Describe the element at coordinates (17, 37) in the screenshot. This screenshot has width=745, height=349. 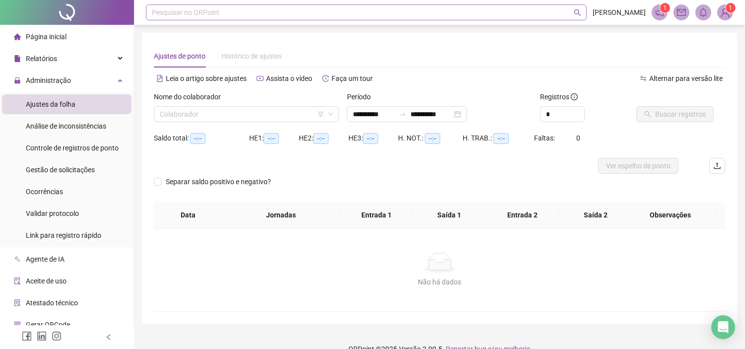
I see `span: home` at that location.